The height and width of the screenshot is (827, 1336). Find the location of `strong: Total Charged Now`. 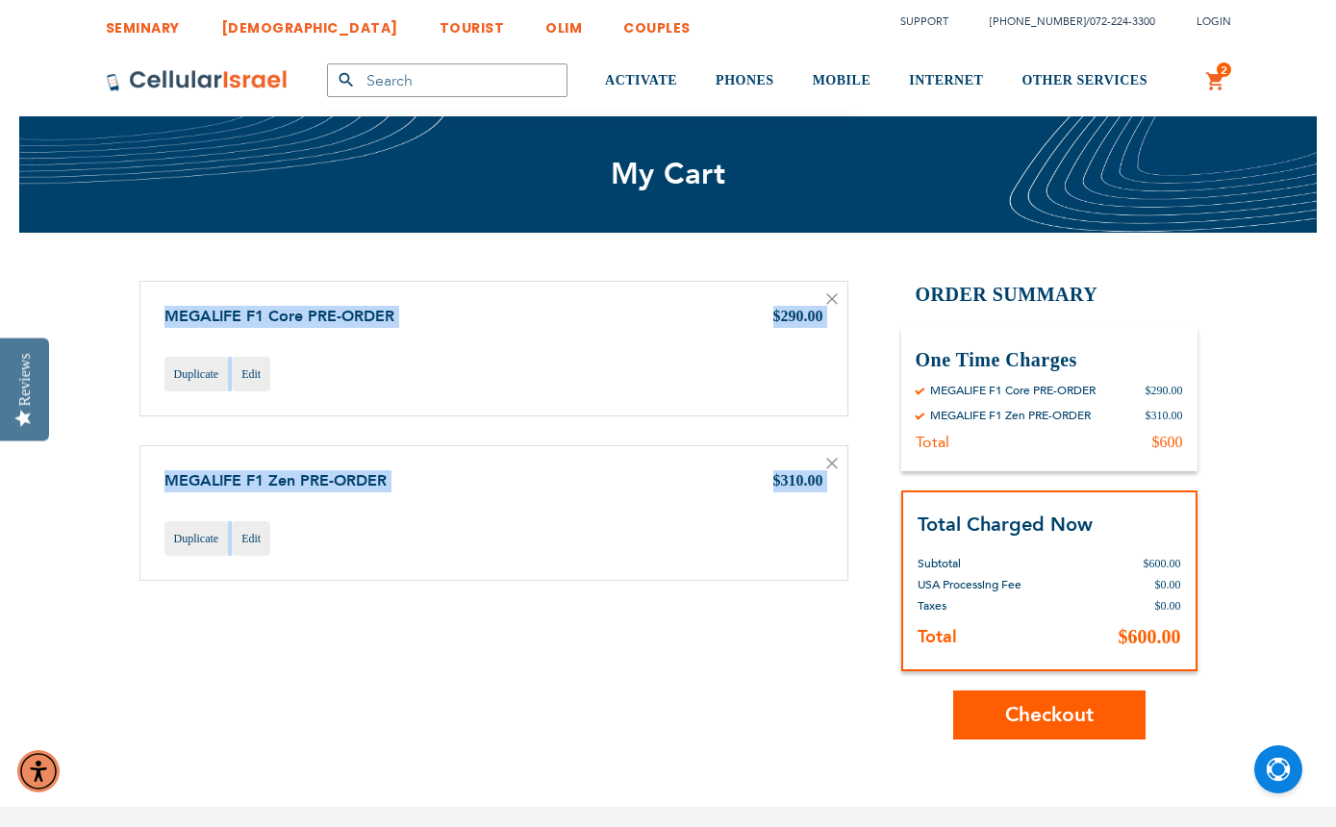

strong: Total Charged Now is located at coordinates (1005, 524).